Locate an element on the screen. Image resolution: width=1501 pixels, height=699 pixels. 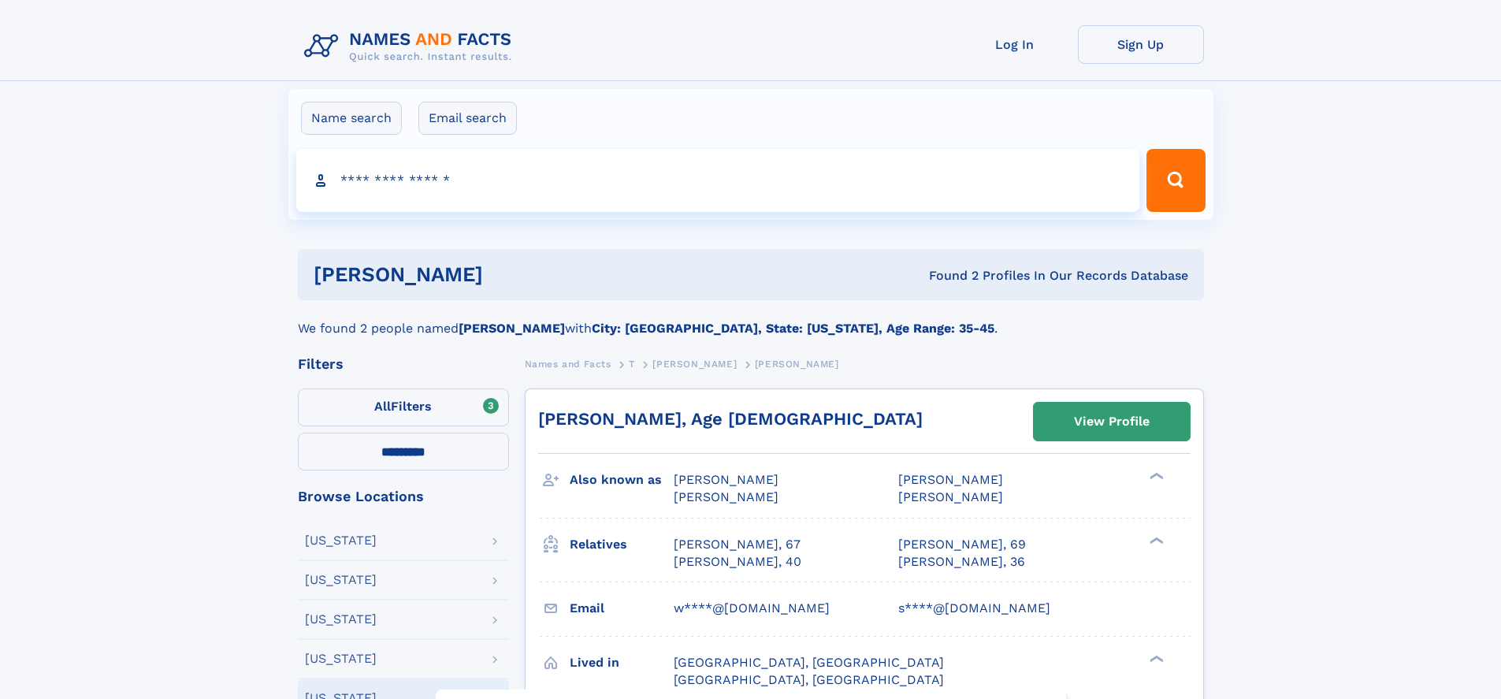
img: Logo Names and Facts is located at coordinates (411, 46).